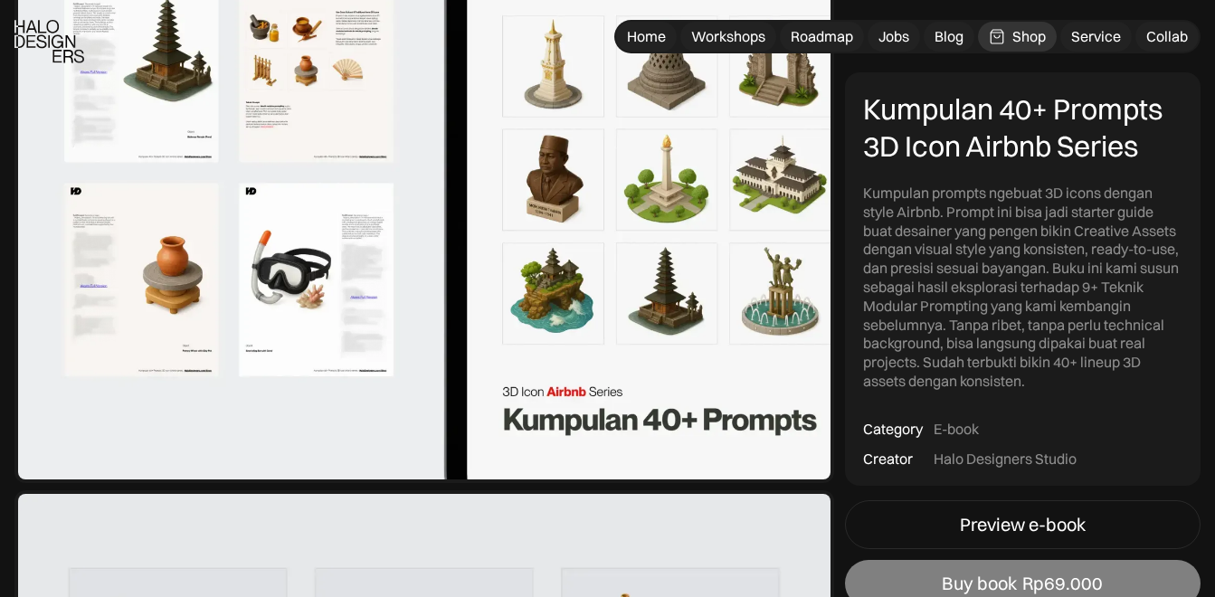 This screenshot has width=1215, height=597. I want to click on a: Jobs, so click(894, 36).